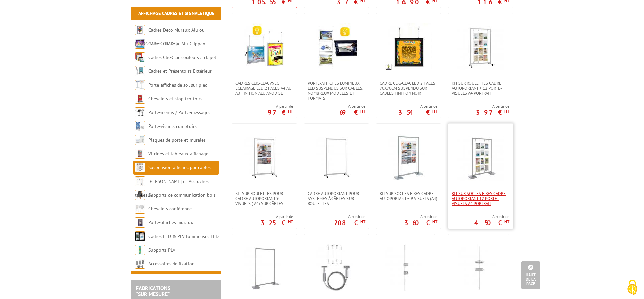 The width and height of the screenshot is (644, 299). I want to click on a: Kit sur roulettes pour cadre autoportant 9 visuels ( A4) sur câbles, so click(264, 198).